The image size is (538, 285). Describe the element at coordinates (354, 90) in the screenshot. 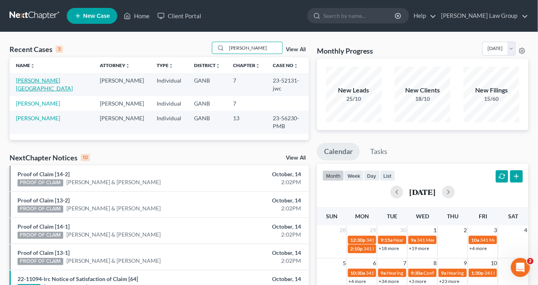

I see `div: New Leads` at that location.